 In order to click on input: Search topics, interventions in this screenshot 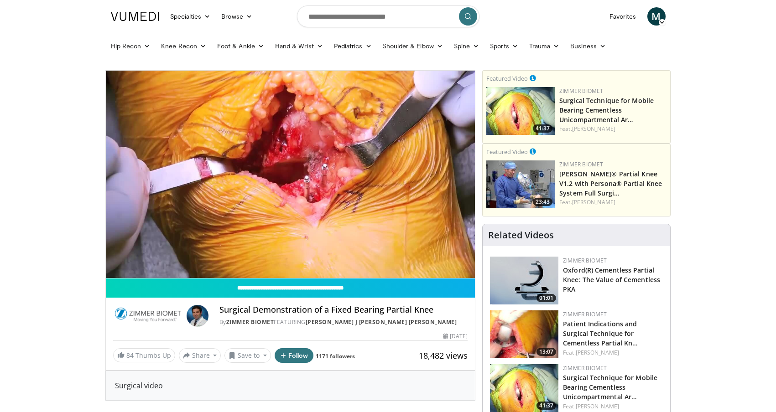, I will do `click(388, 16)`.